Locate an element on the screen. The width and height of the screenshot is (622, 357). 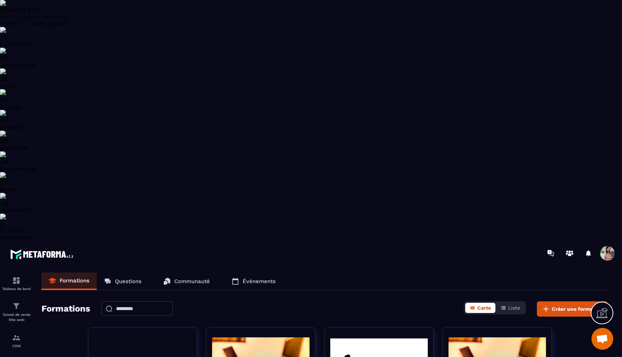
a: formationformationTunnel de vente Site web is located at coordinates (16, 312).